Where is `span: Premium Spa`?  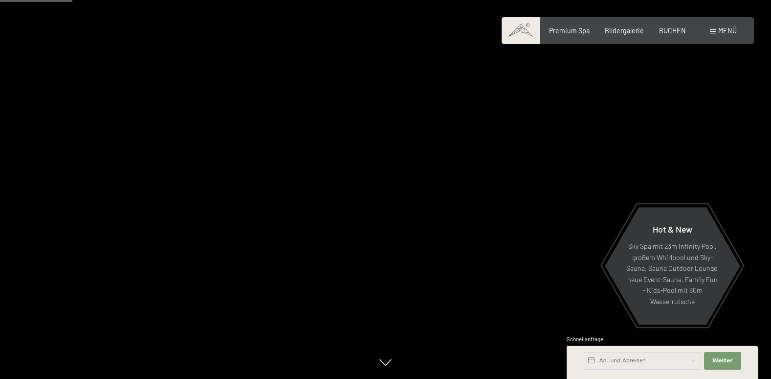
span: Premium Spa is located at coordinates (569, 30).